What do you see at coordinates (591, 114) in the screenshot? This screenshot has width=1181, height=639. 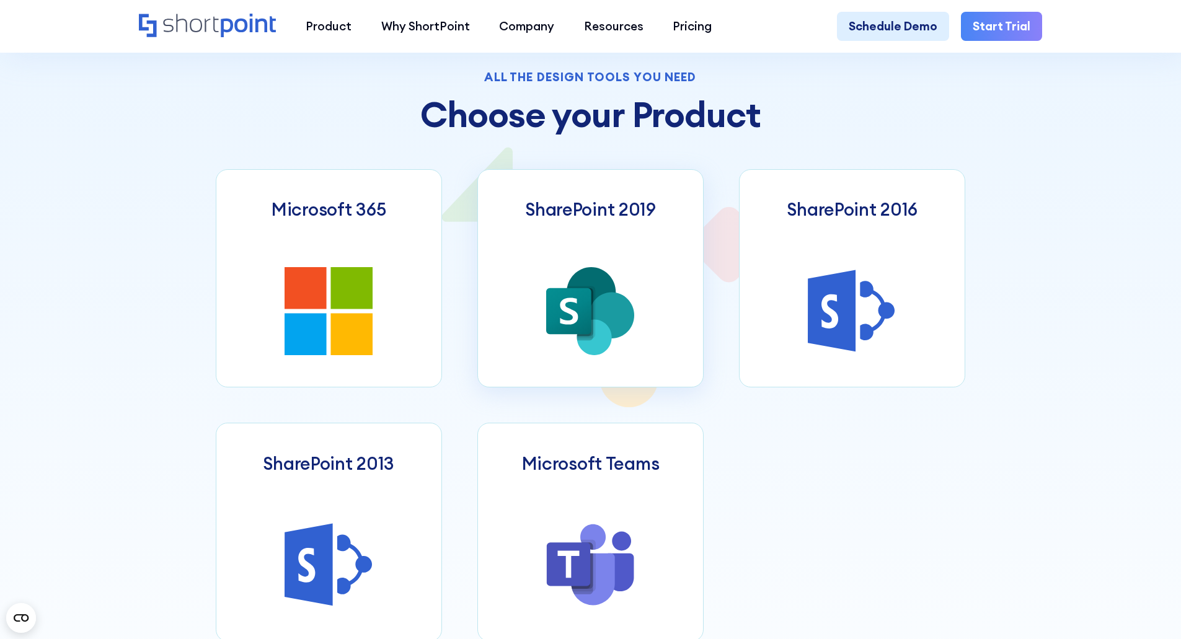 I see `h2: Choose your Product` at bounding box center [591, 114].